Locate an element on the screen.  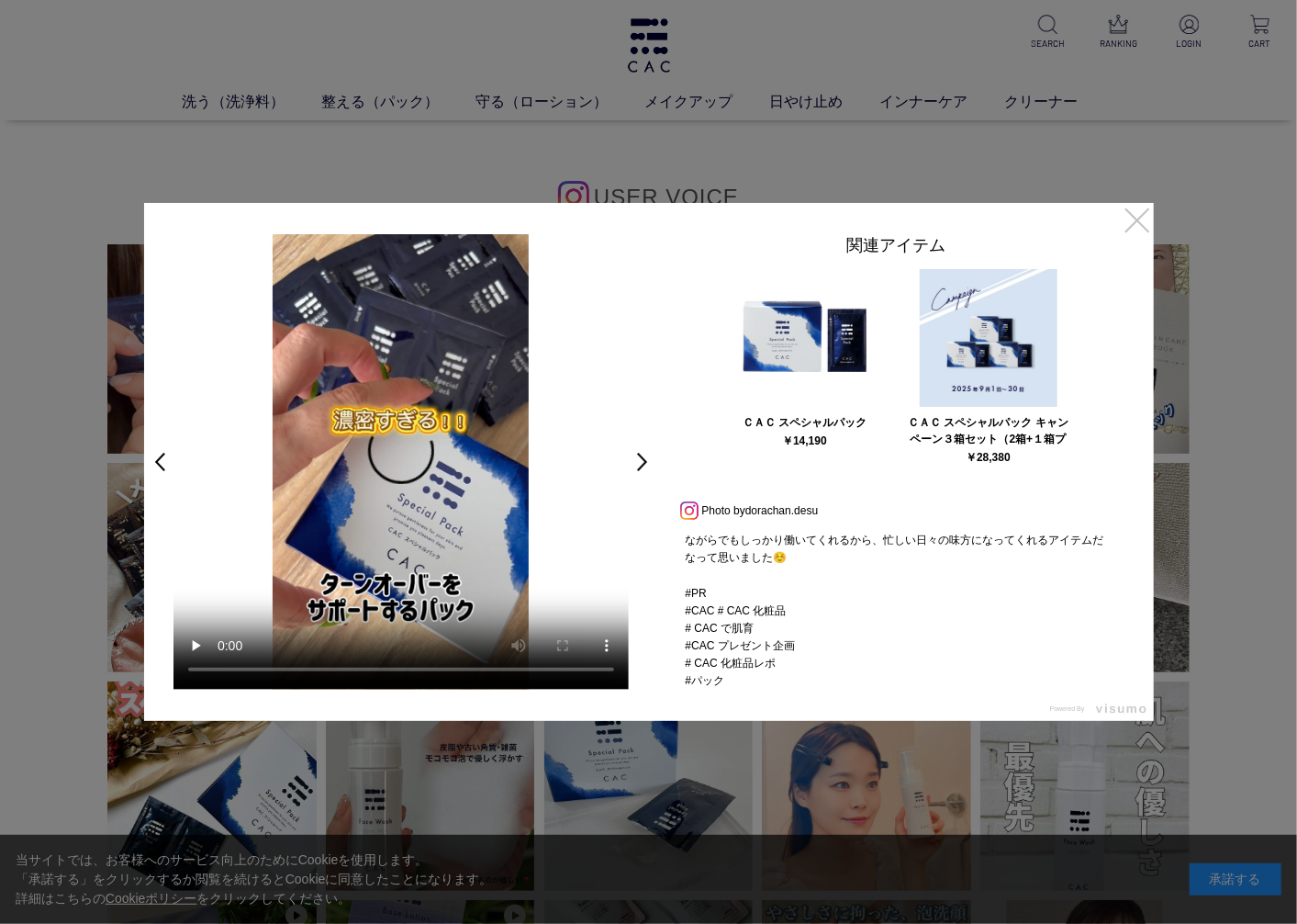
img: 005565.jpg is located at coordinates (989, 338).